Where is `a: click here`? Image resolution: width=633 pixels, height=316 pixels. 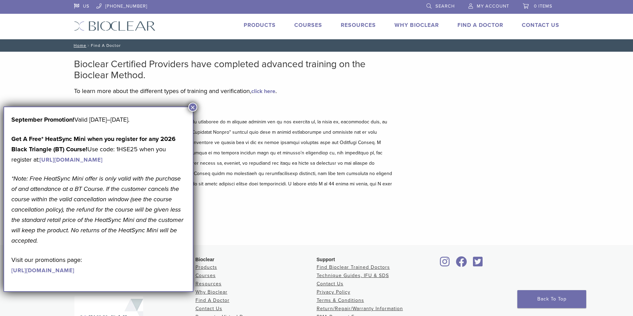
a: click here is located at coordinates (264, 91).